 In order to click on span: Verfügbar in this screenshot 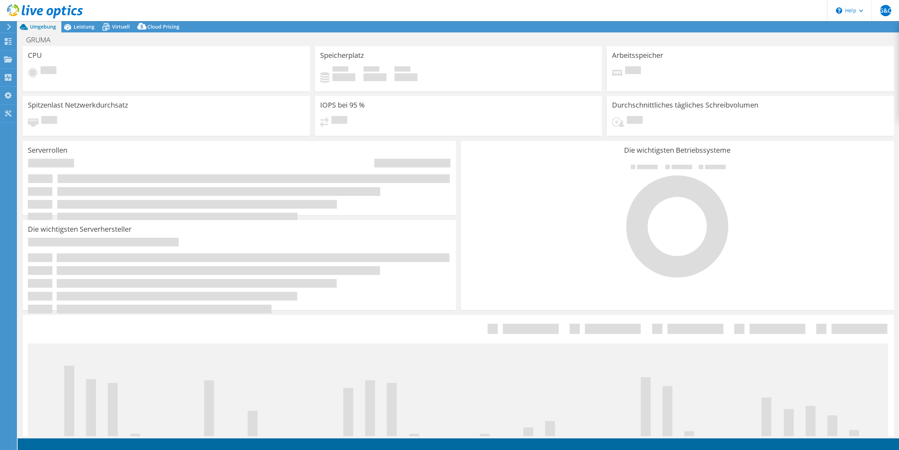, I will do `click(371, 70)`.